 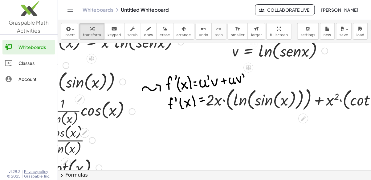 What do you see at coordinates (165, 35) in the screenshot?
I see `span: erase` at bounding box center [165, 35].